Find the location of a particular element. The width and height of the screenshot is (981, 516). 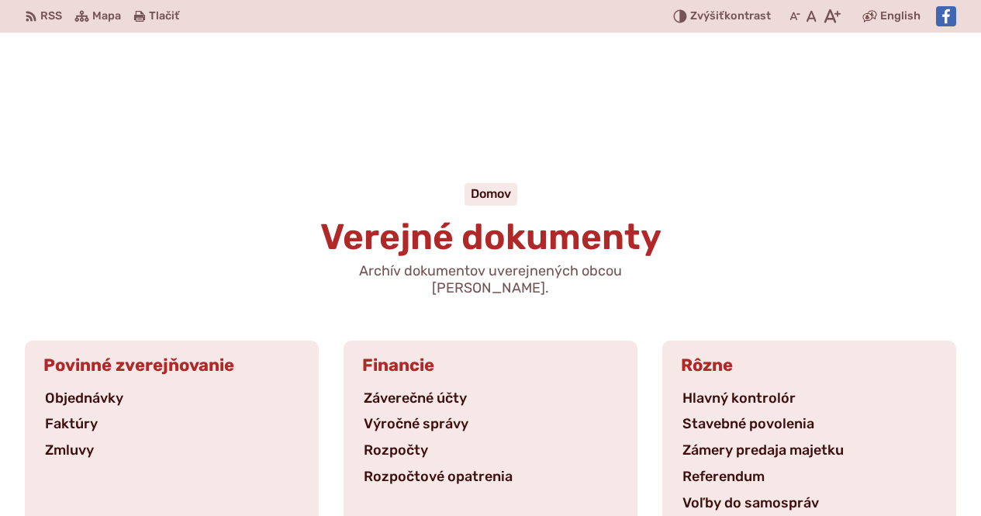

a: Referendum is located at coordinates (724, 476).